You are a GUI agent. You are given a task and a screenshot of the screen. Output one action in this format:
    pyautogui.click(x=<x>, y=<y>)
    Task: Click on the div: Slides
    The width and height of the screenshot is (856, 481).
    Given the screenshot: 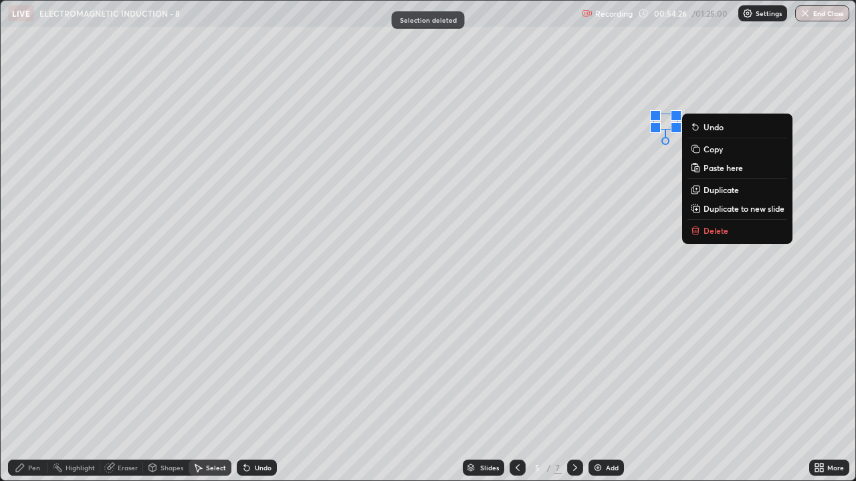 What is the action you would take?
    pyautogui.click(x=489, y=468)
    